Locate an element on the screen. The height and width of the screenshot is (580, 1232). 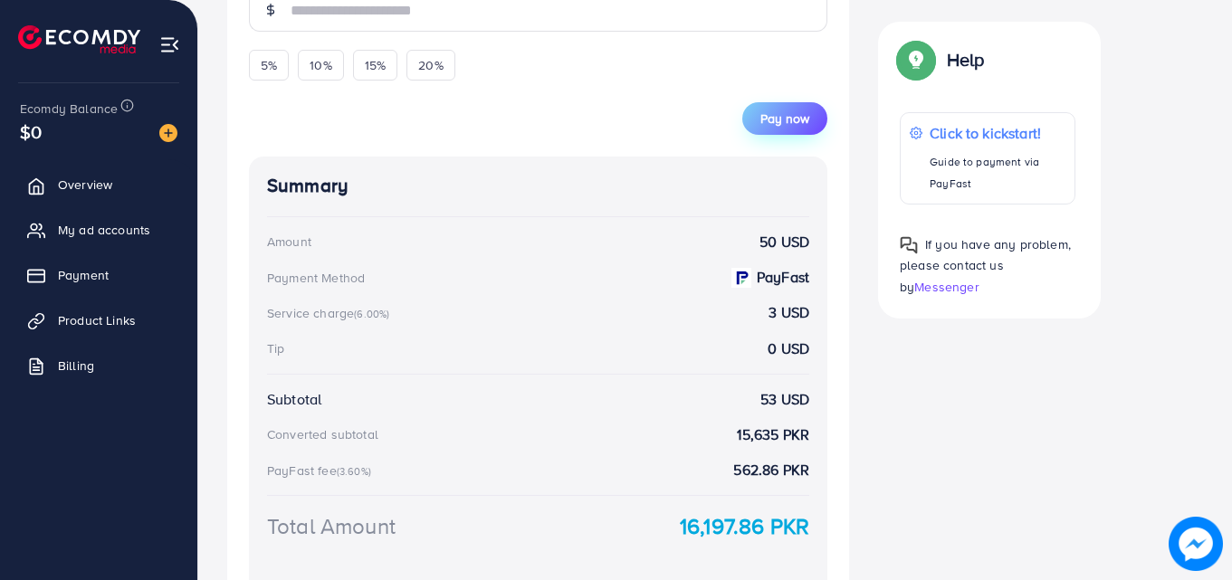
a: My ad accounts is located at coordinates (99, 230).